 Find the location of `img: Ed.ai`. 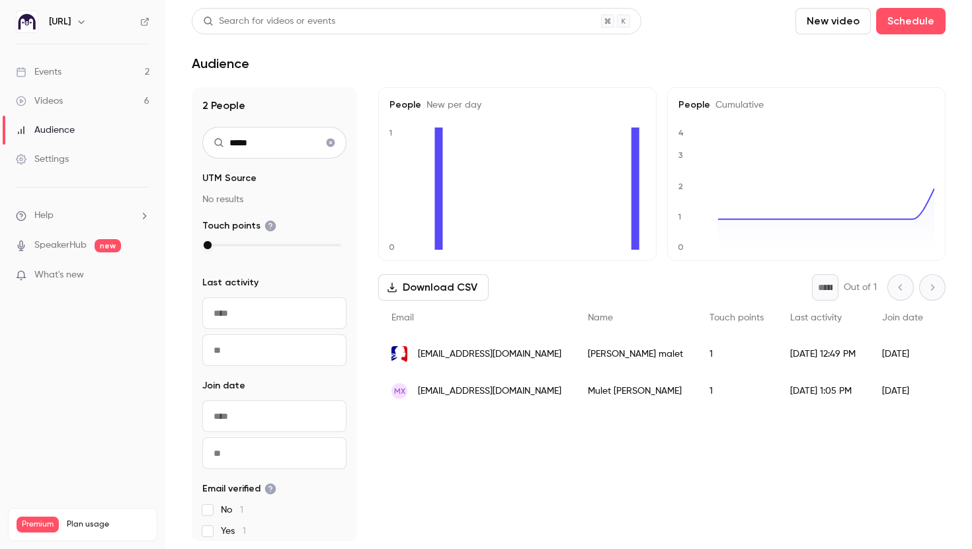

img: Ed.ai is located at coordinates (27, 22).